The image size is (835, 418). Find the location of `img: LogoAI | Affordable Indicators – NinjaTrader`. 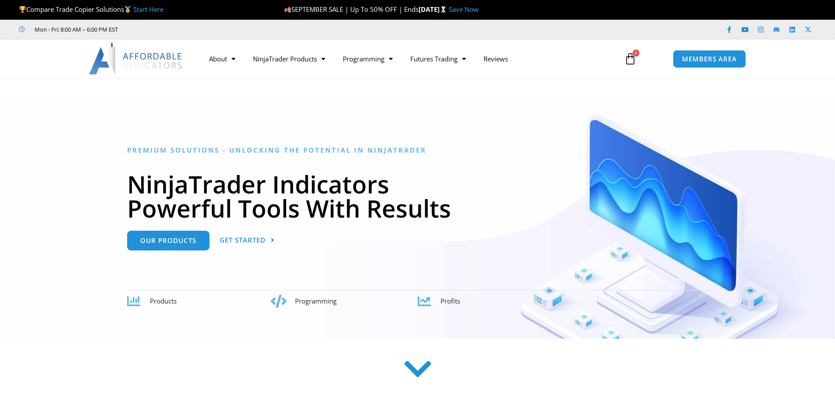

img: LogoAI | Affordable Indicators – NinjaTrader is located at coordinates (136, 59).